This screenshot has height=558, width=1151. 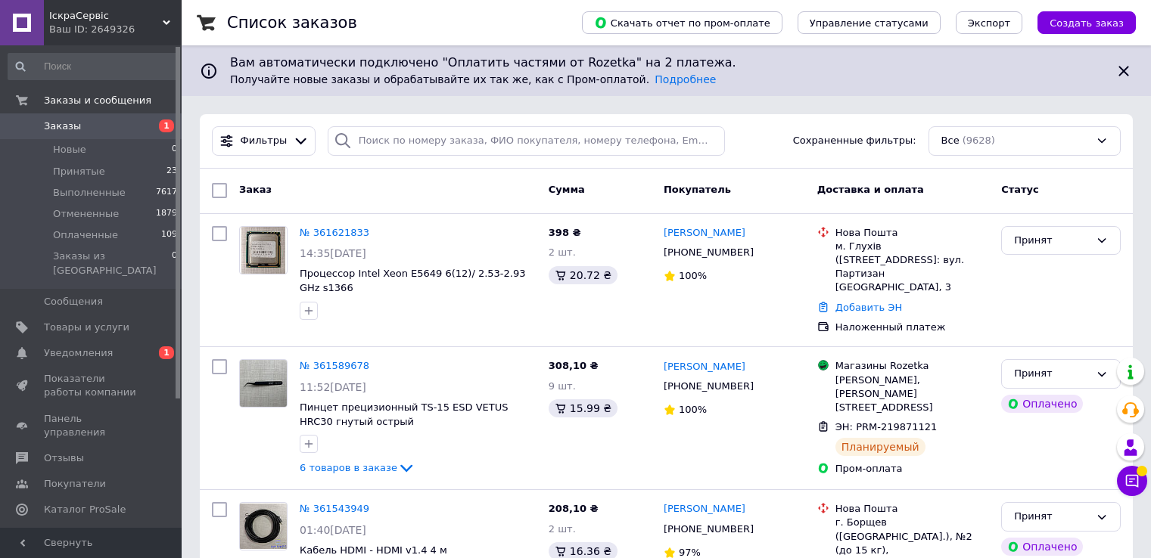 What do you see at coordinates (1087, 23) in the screenshot?
I see `button: Создать заказ` at bounding box center [1087, 23].